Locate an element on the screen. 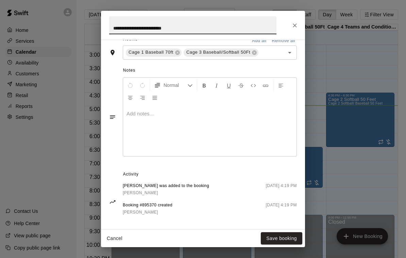 Image resolution: width=406 pixels, height=258 pixels. button: Cancel is located at coordinates (114, 238).